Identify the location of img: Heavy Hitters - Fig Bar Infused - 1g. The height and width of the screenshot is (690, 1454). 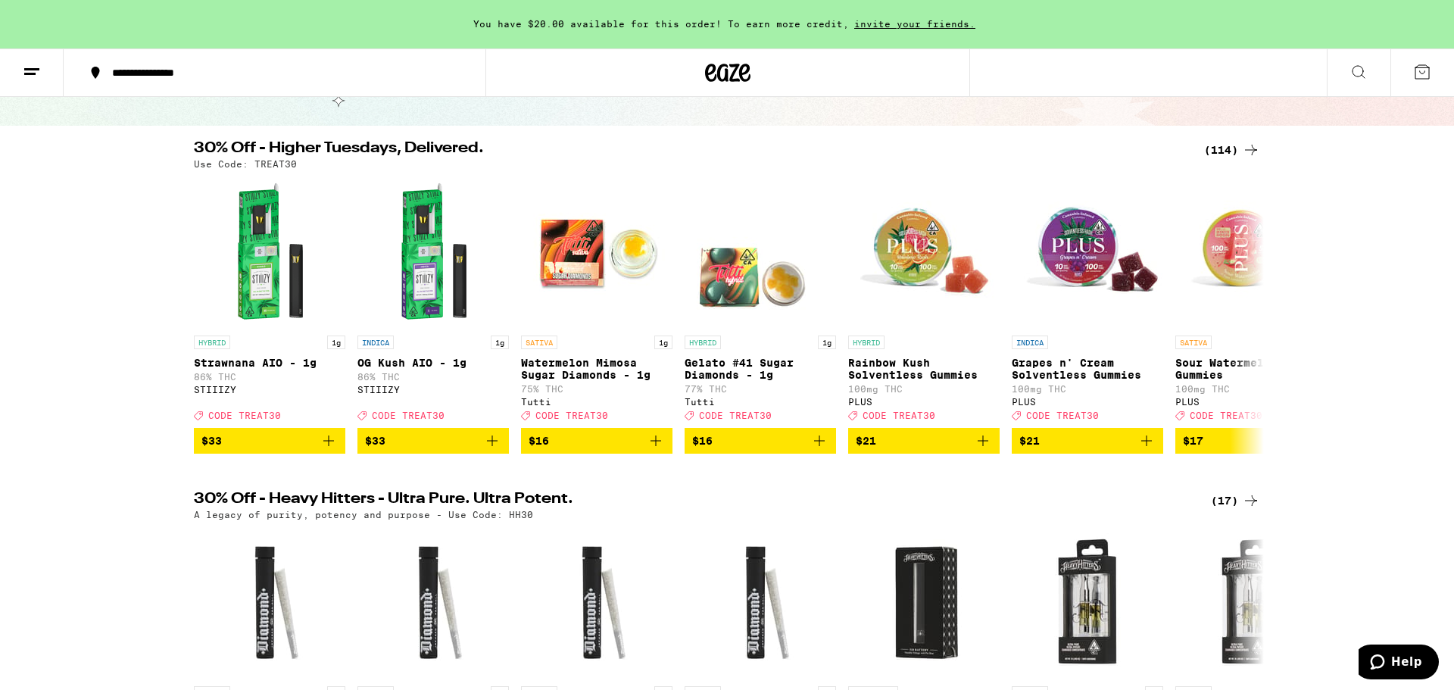
(270, 603).